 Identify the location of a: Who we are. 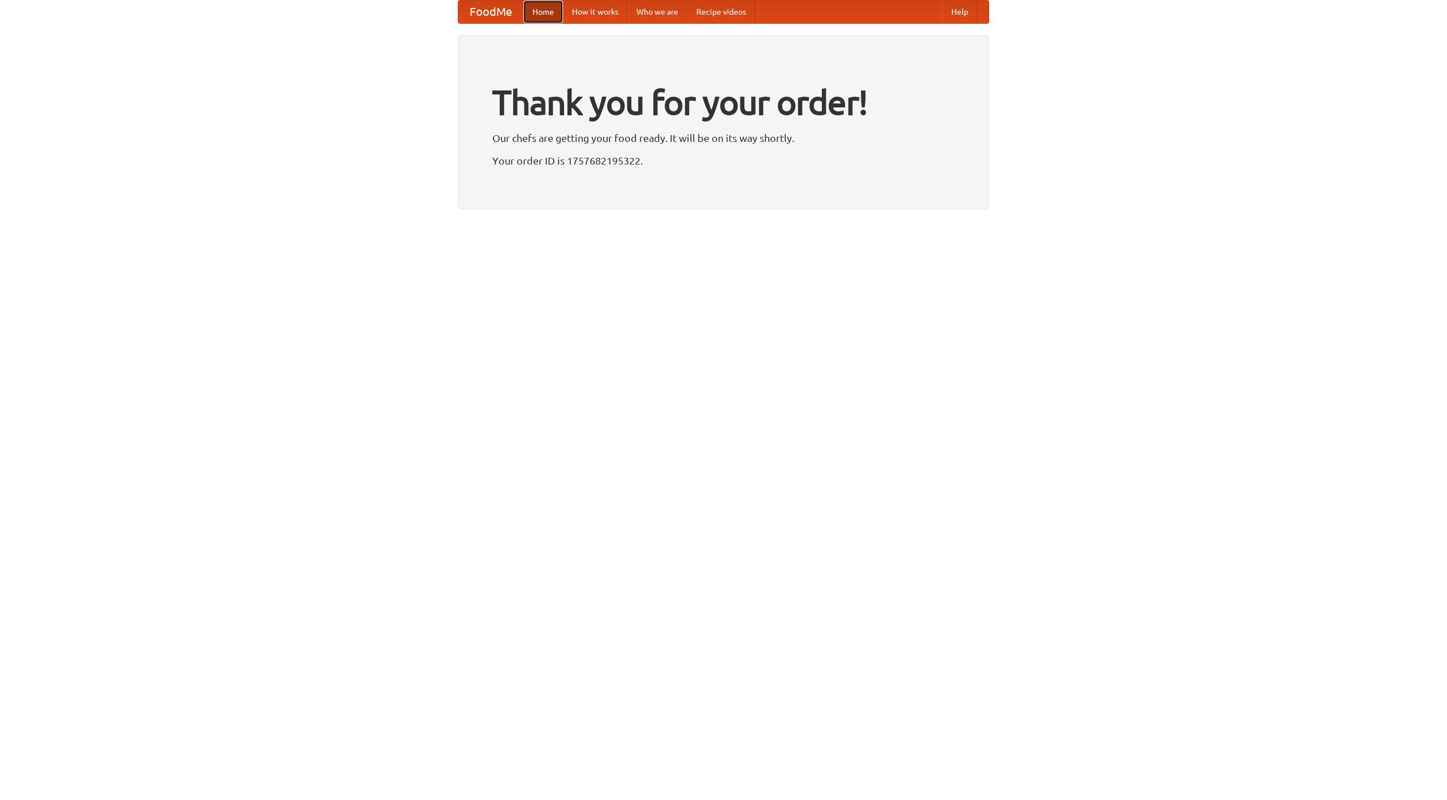
(658, 12).